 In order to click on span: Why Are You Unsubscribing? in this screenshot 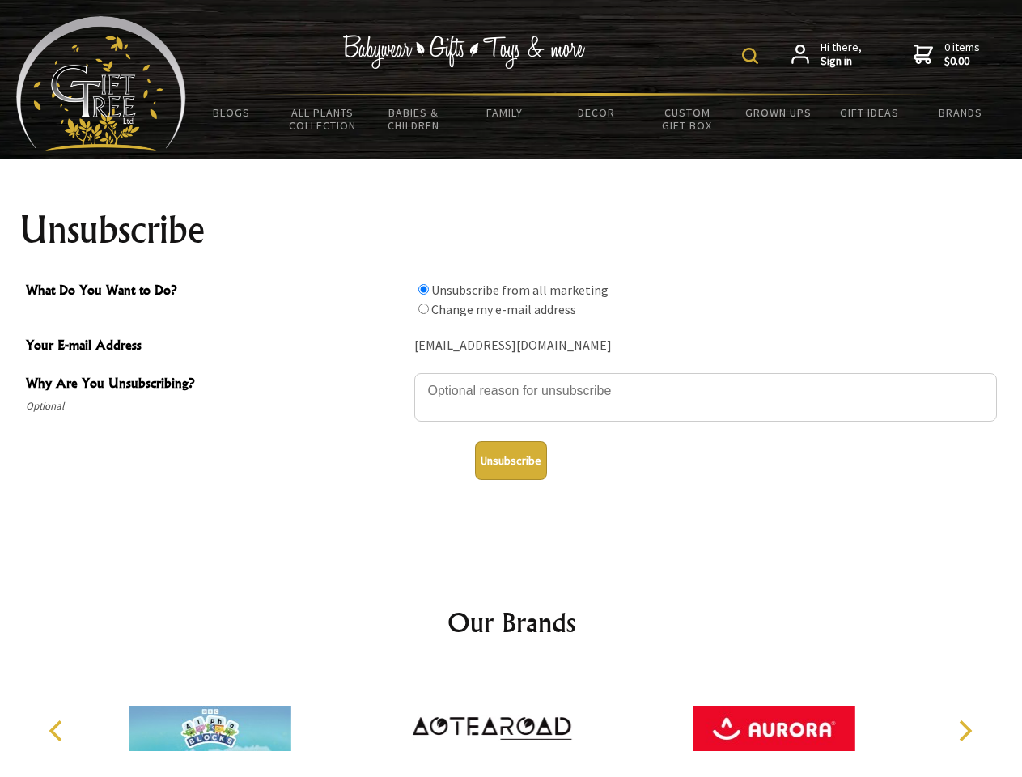, I will do `click(216, 384)`.